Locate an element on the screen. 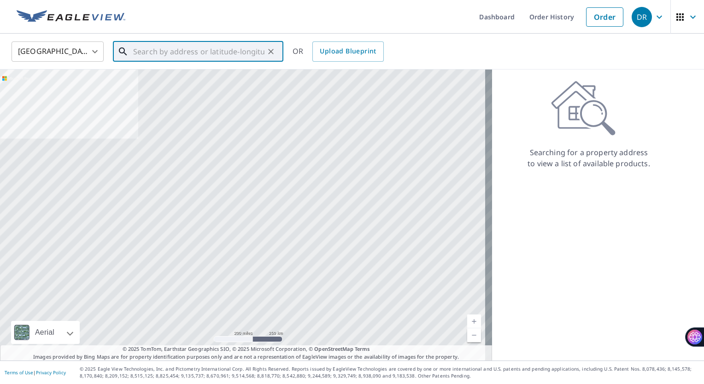  p: © 2025 Eagle View Technologies, Inc. and Pictometry International Corp. All Rights Reserved. Repo... is located at coordinates (389, 373).